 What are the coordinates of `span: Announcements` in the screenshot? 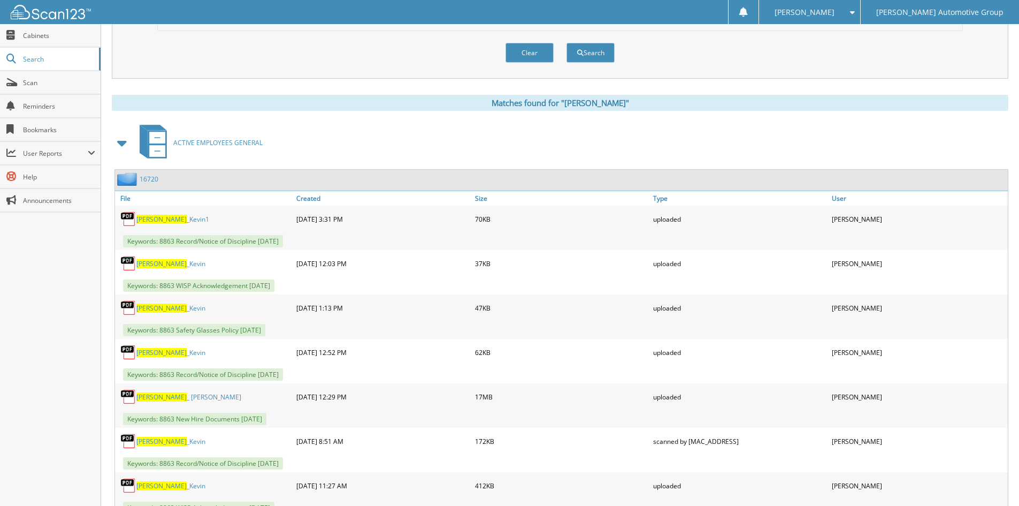 It's located at (59, 200).